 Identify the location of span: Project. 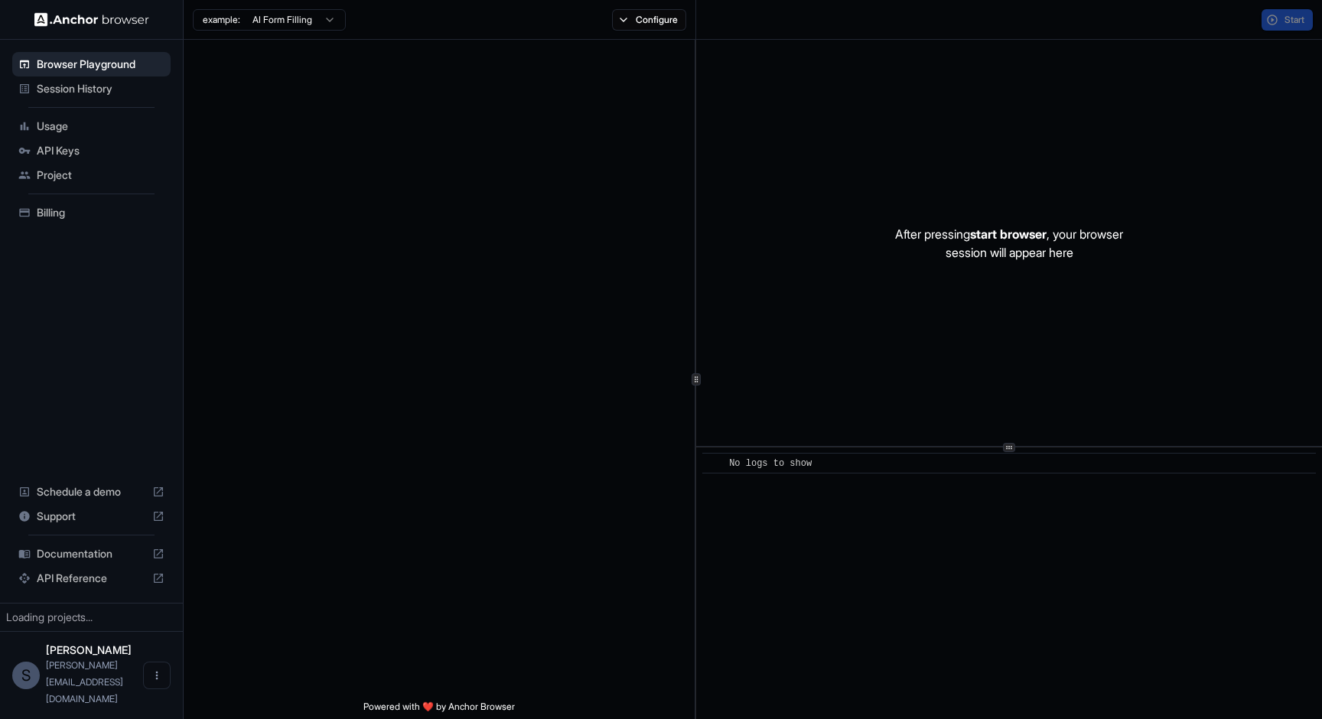
(100, 175).